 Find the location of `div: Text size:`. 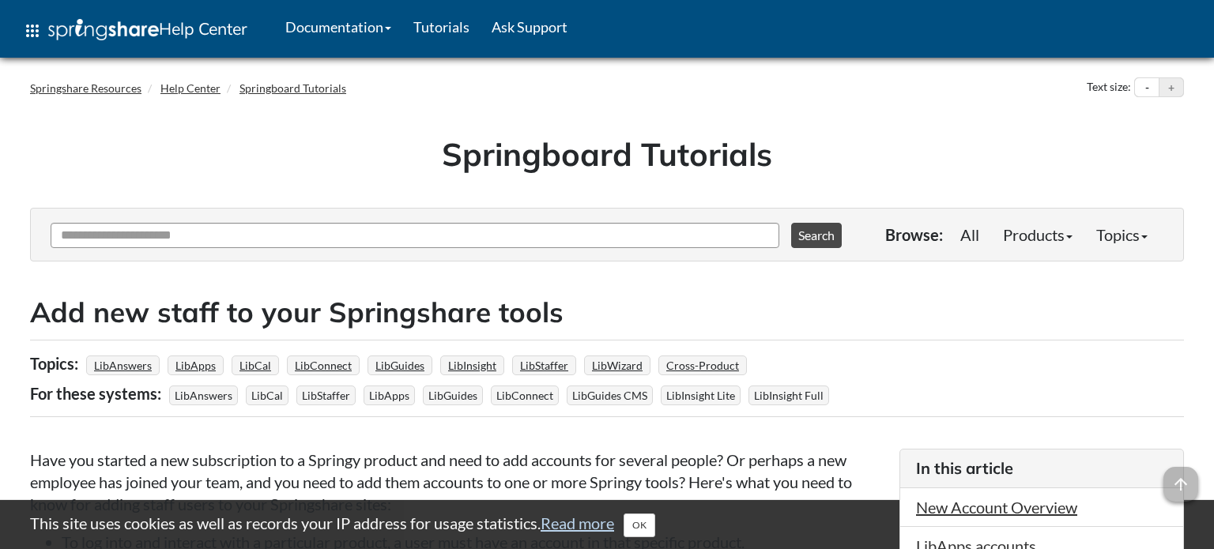

div: Text size: is located at coordinates (1109, 88).